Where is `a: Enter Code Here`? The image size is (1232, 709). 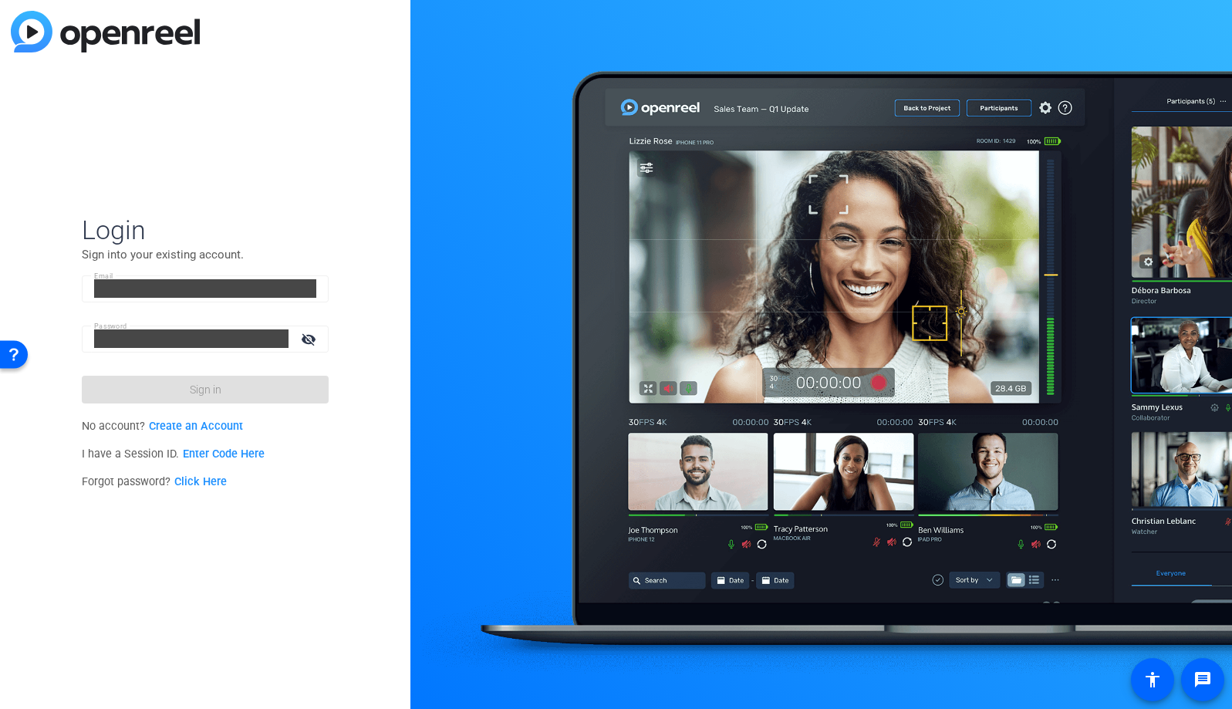 a: Enter Code Here is located at coordinates (224, 454).